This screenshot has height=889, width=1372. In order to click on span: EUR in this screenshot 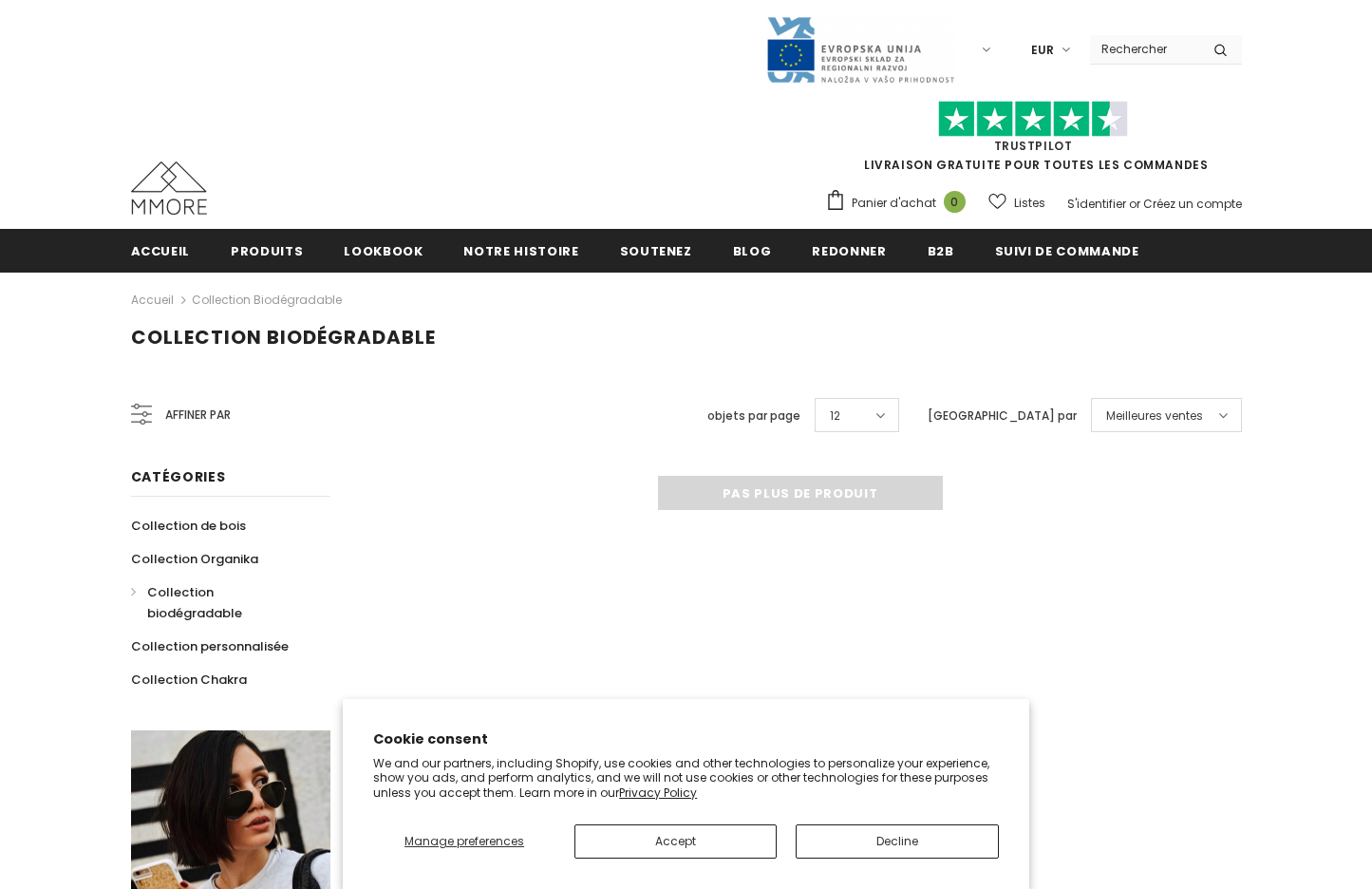, I will do `click(1042, 50)`.